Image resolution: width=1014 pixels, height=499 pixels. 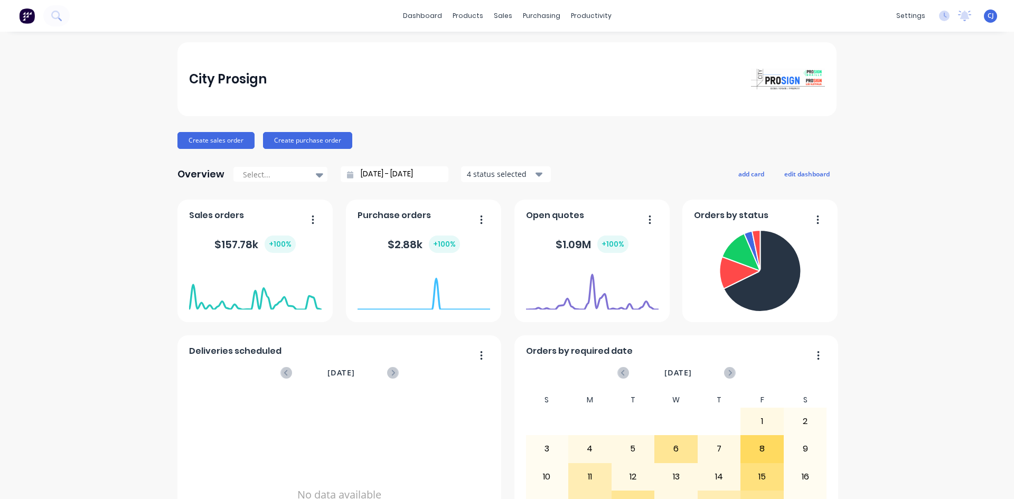 What do you see at coordinates (676, 449) in the screenshot?
I see `div: 6` at bounding box center [676, 449].